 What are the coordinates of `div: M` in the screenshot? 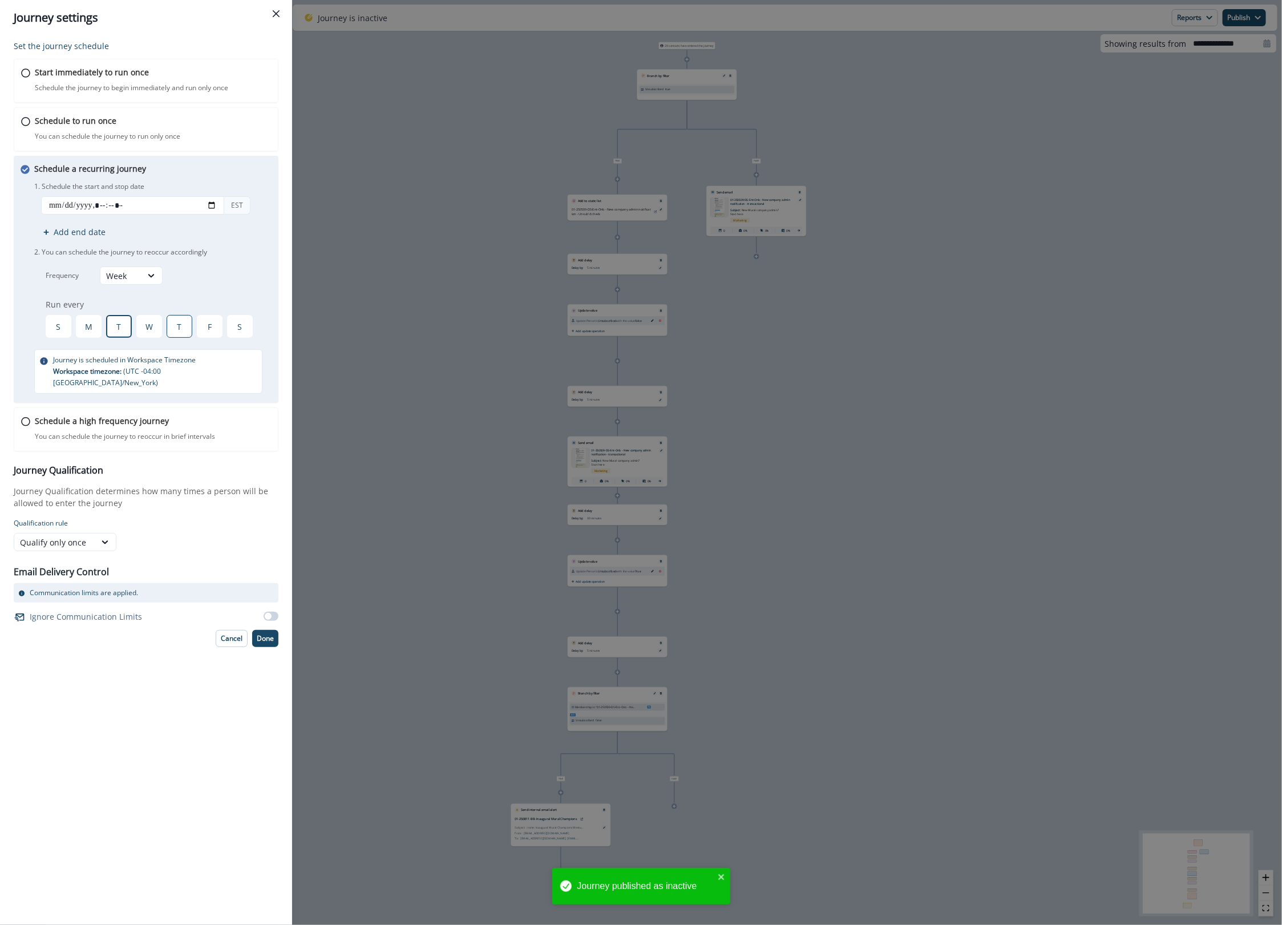 It's located at (88, 326).